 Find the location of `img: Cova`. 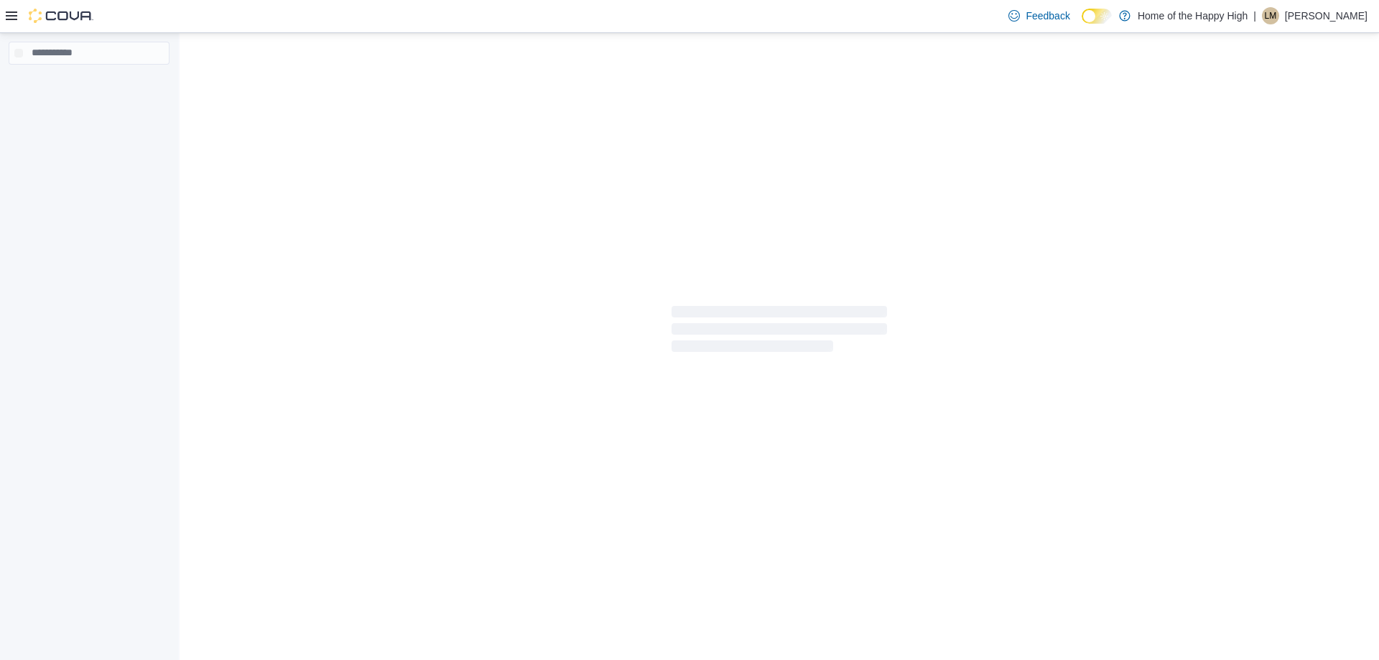

img: Cova is located at coordinates (61, 16).